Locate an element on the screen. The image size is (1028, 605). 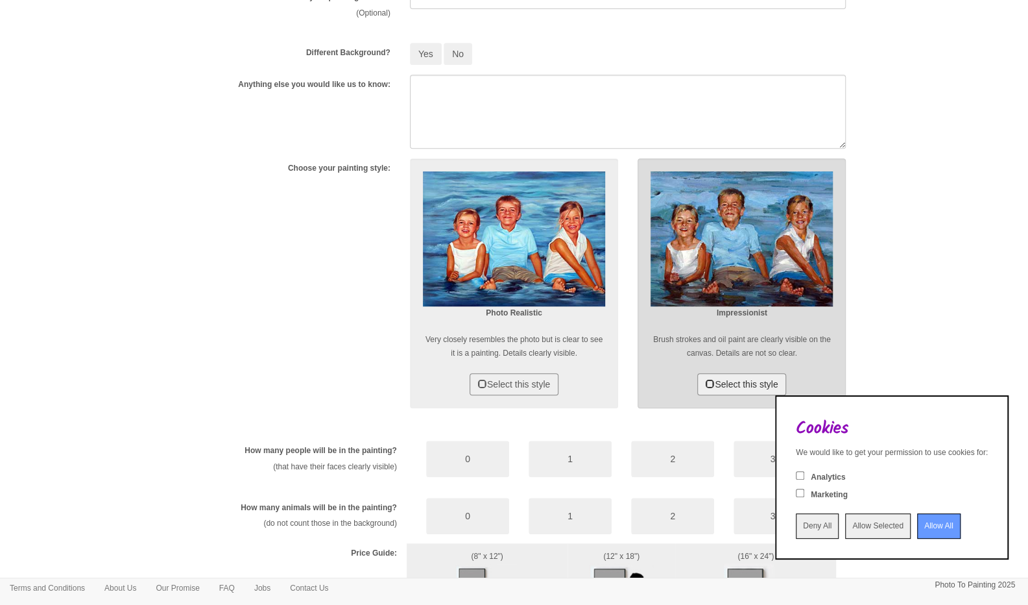
p: Photo To Painting 2025 is located at coordinates (975, 585).